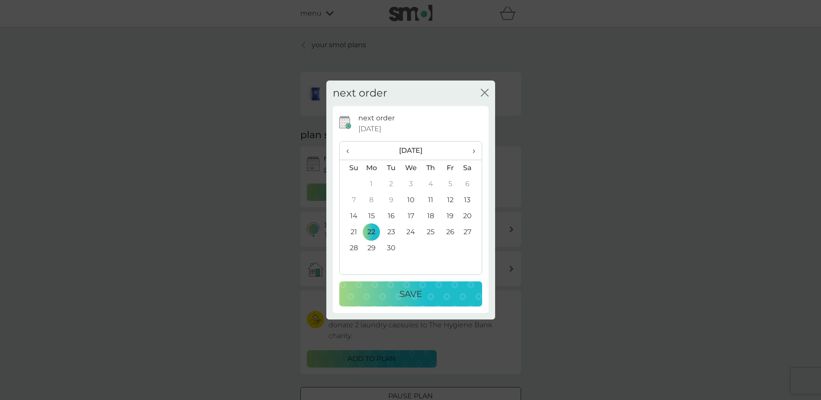  I want to click on td: 30, so click(391, 248).